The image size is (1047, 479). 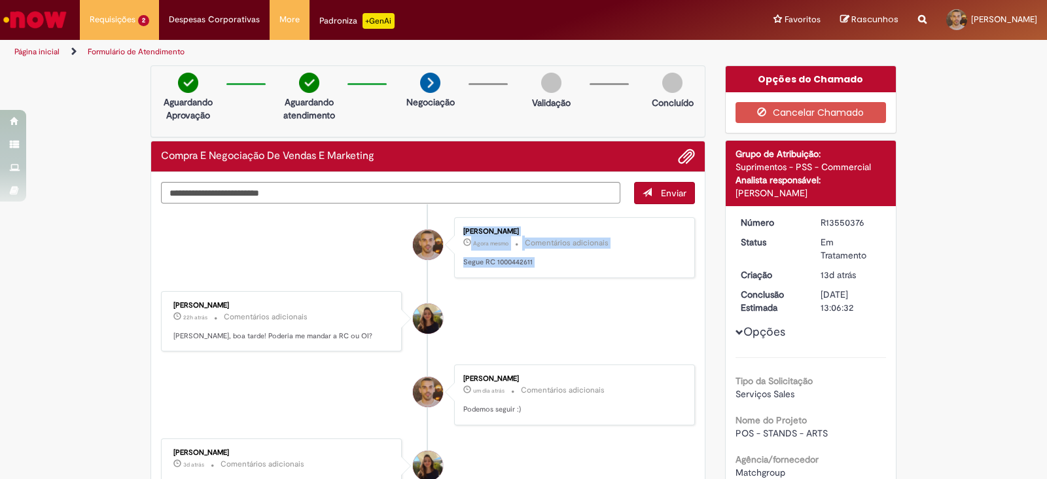 I want to click on span: um dia atrás, so click(x=489, y=391).